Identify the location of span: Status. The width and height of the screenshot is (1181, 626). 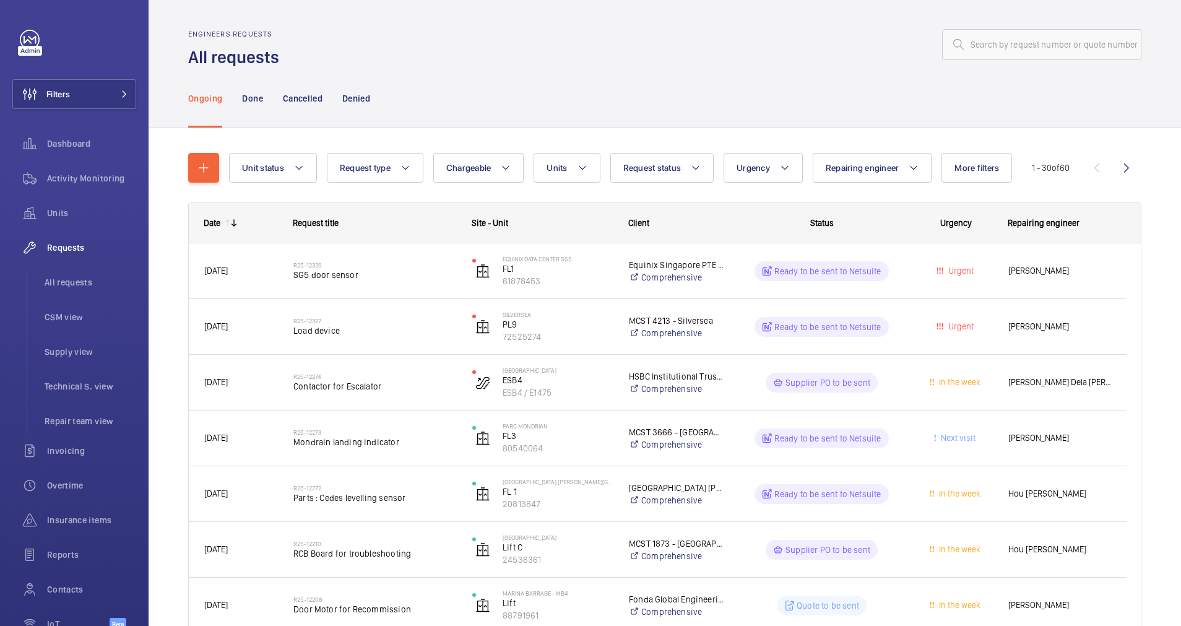
(822, 223).